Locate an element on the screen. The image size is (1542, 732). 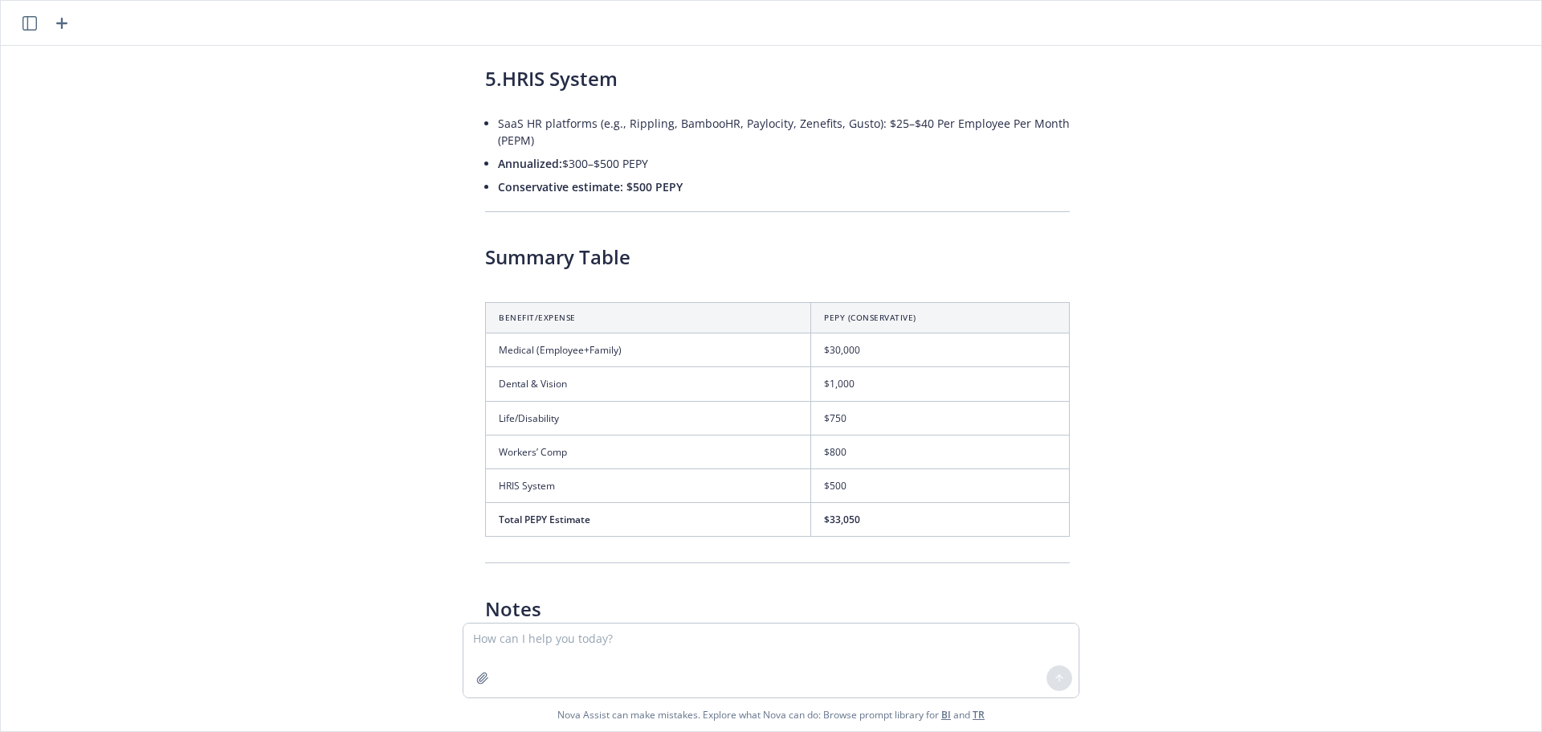
span: Nova Assist can make mistakes. Explore what Nova can do: Browse prompt library for and is located at coordinates (771, 714).